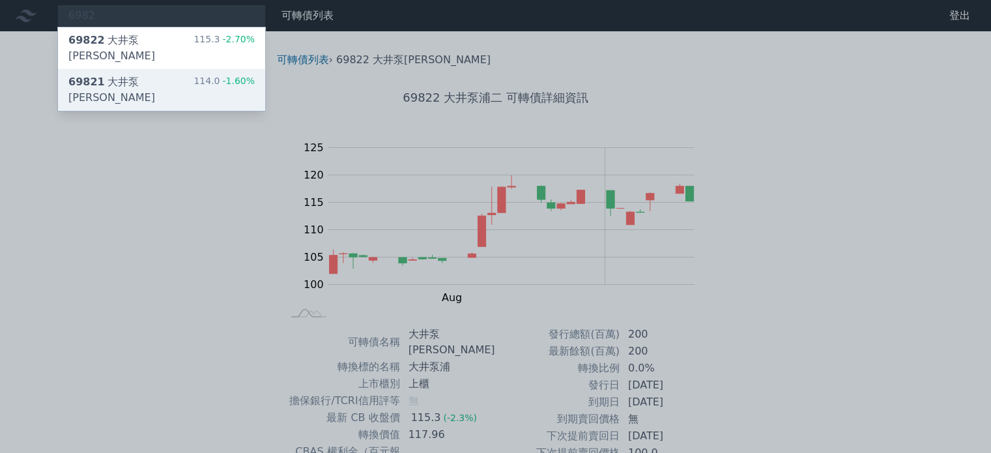 The height and width of the screenshot is (453, 991). Describe the element at coordinates (224, 90) in the screenshot. I see `div: 114.0` at that location.